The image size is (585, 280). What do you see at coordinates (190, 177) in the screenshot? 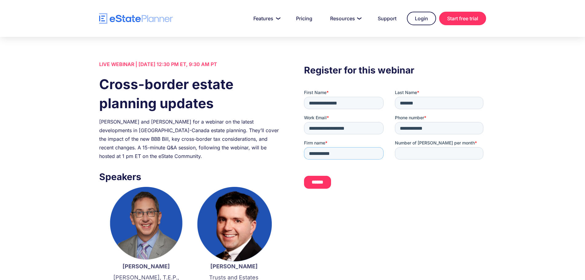
I see `h3: Speakers` at bounding box center [190, 177].